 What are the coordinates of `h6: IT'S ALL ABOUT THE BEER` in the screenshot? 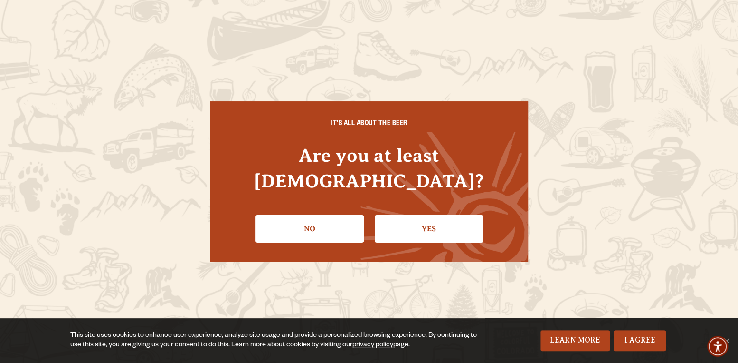 It's located at (369, 125).